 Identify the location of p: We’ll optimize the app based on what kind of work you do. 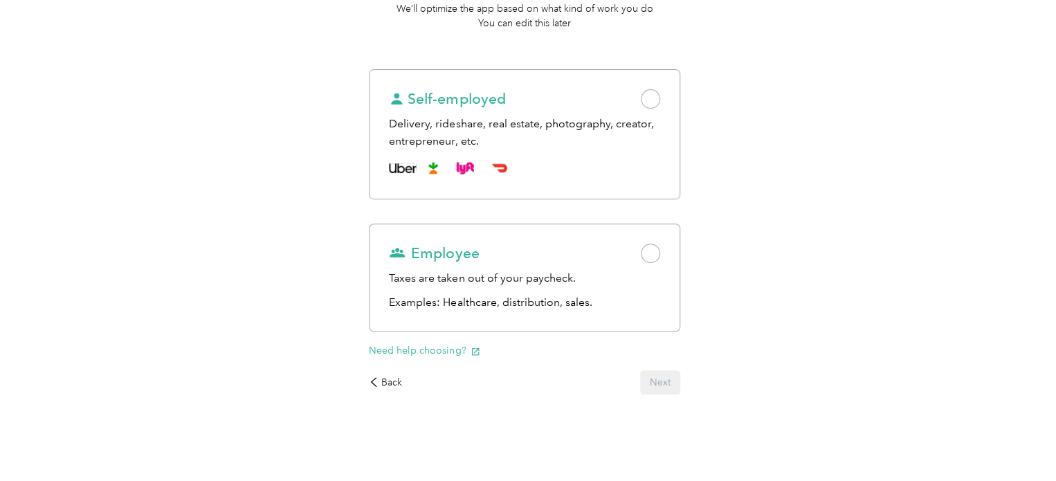
(524, 8).